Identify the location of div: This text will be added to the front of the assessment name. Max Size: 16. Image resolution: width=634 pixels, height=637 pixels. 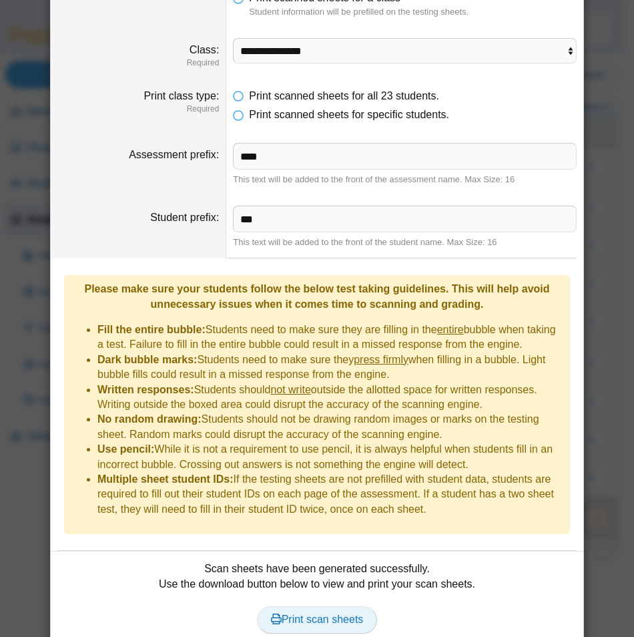
(405, 180).